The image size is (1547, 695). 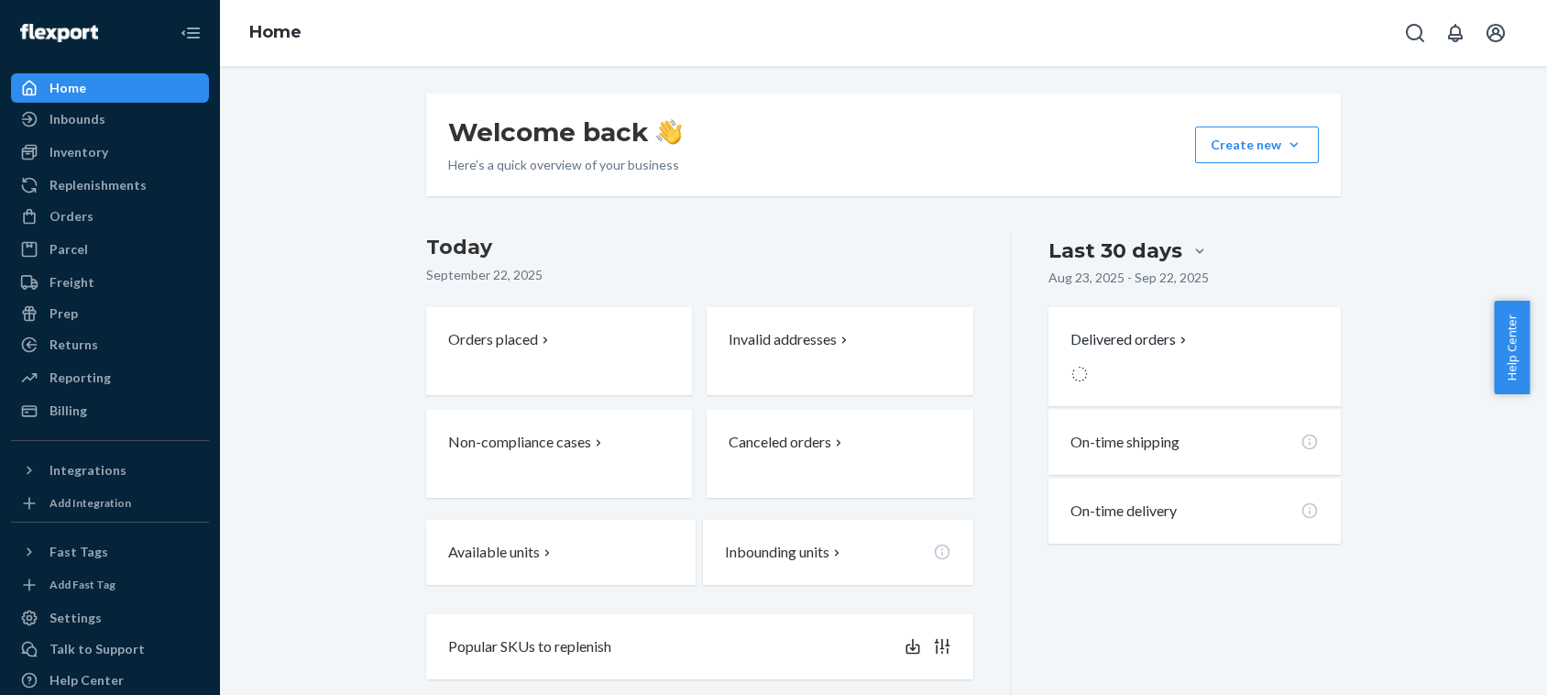 I want to click on button: Integrations, so click(x=110, y=470).